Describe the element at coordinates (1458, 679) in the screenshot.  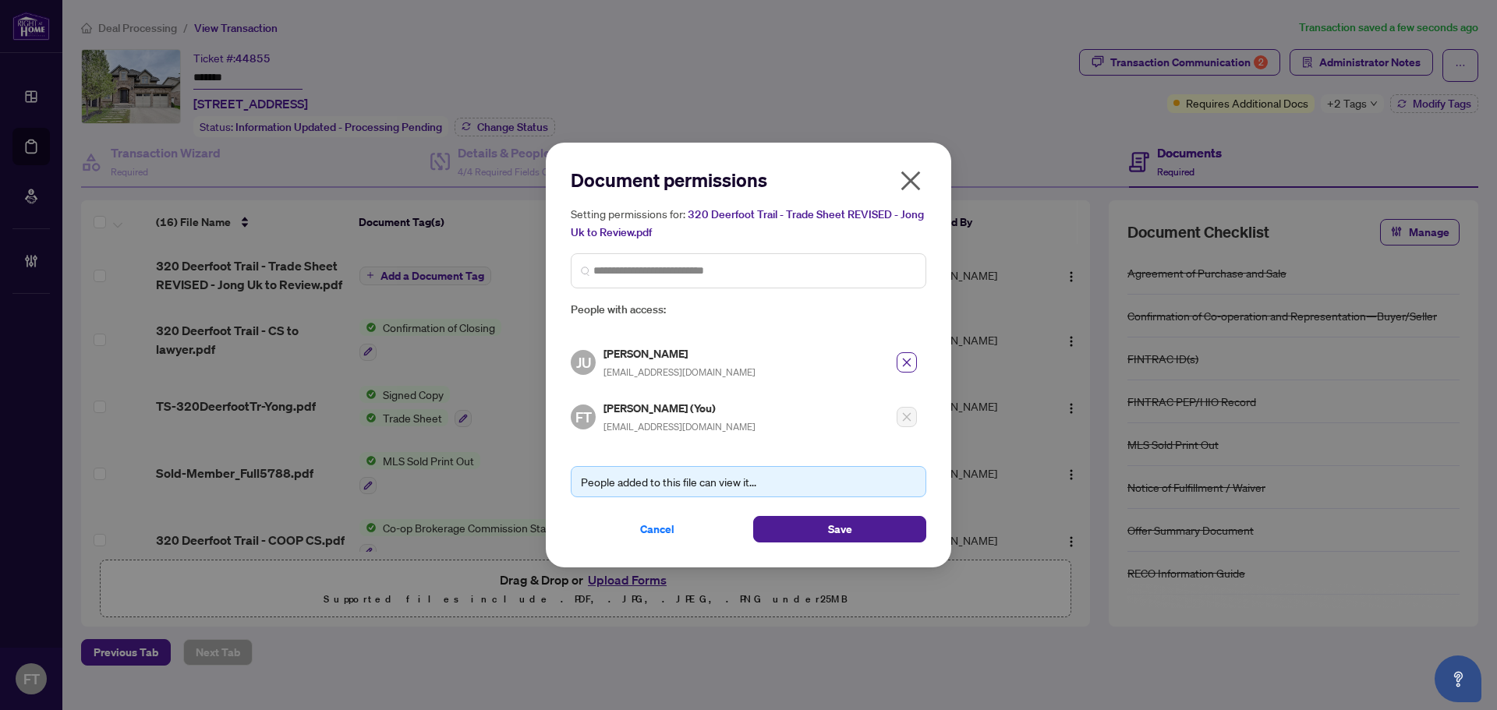
I see `button: Open asap` at that location.